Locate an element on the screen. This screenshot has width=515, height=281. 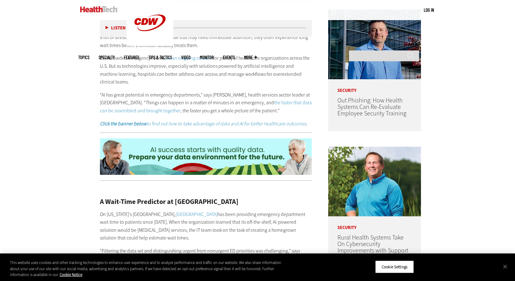
div: User menu is located at coordinates (429, 10).